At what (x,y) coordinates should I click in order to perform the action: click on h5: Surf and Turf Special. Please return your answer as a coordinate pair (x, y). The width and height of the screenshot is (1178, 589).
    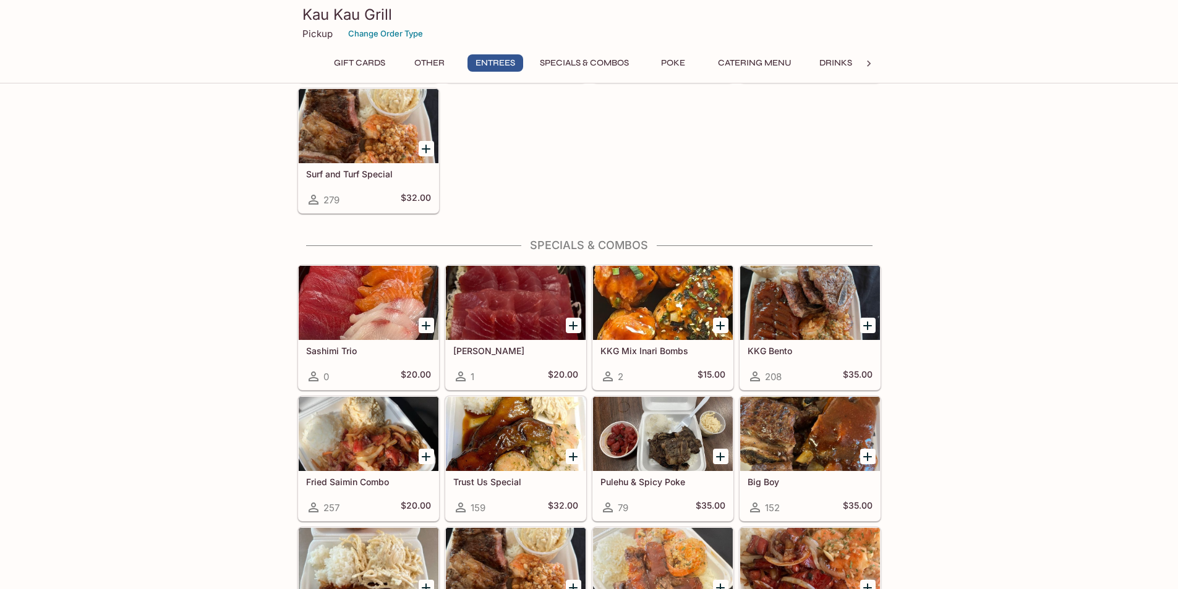
    Looking at the image, I should click on (369, 174).